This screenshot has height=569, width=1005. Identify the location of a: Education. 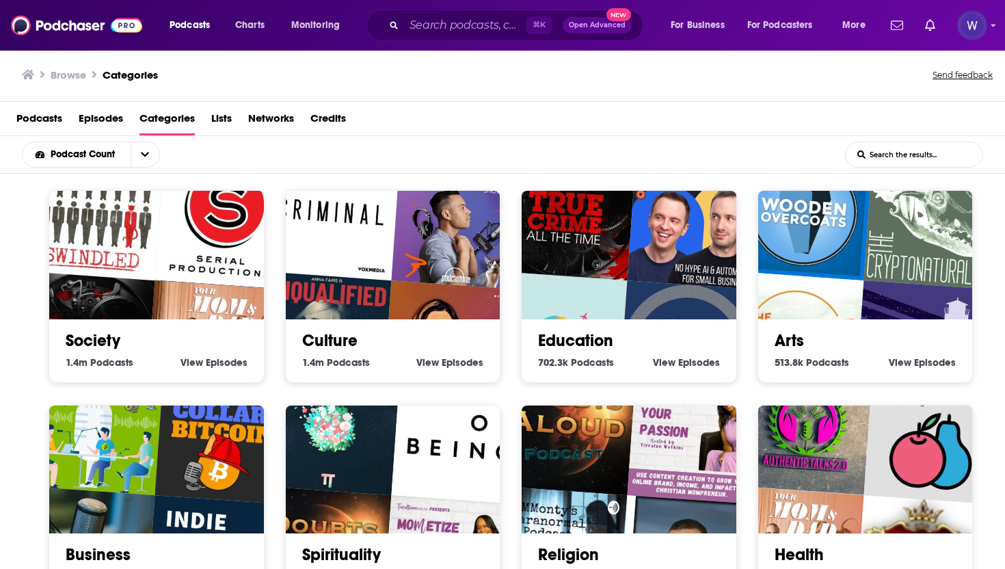
(576, 341).